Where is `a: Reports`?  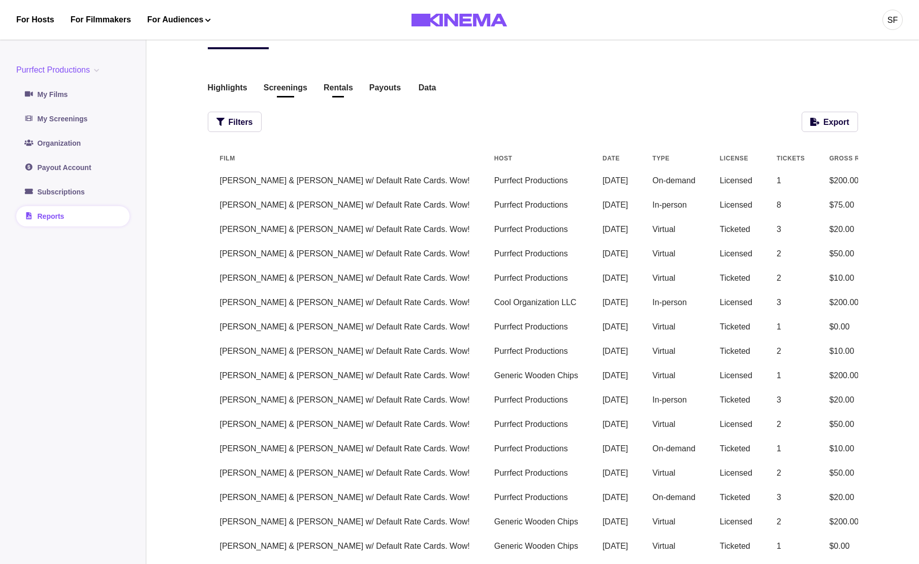 a: Reports is located at coordinates (73, 216).